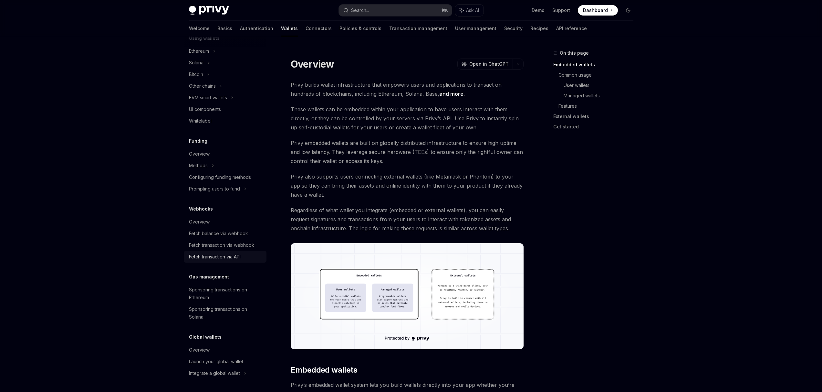  Describe the element at coordinates (470, 10) in the screenshot. I see `button: Ask AI` at that location.